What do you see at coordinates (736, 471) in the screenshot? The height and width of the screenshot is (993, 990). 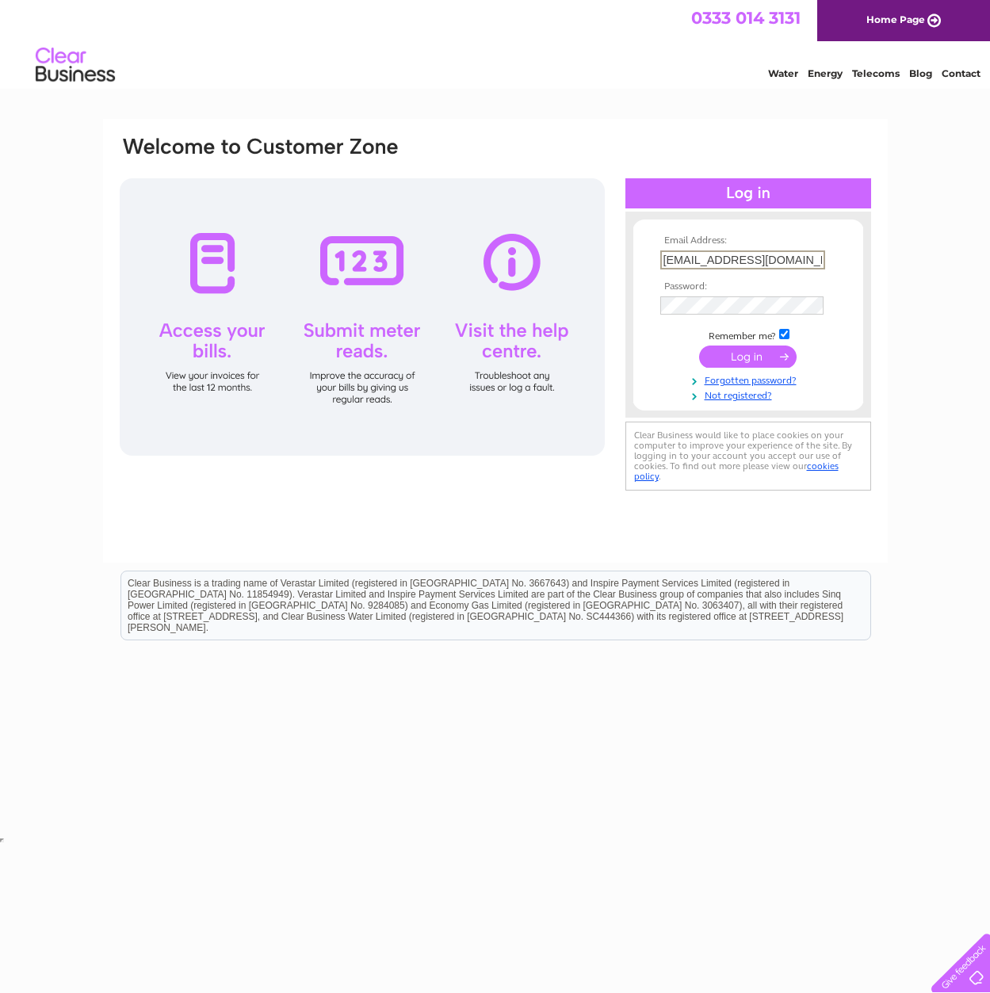 I see `a: cookies policy` at bounding box center [736, 471].